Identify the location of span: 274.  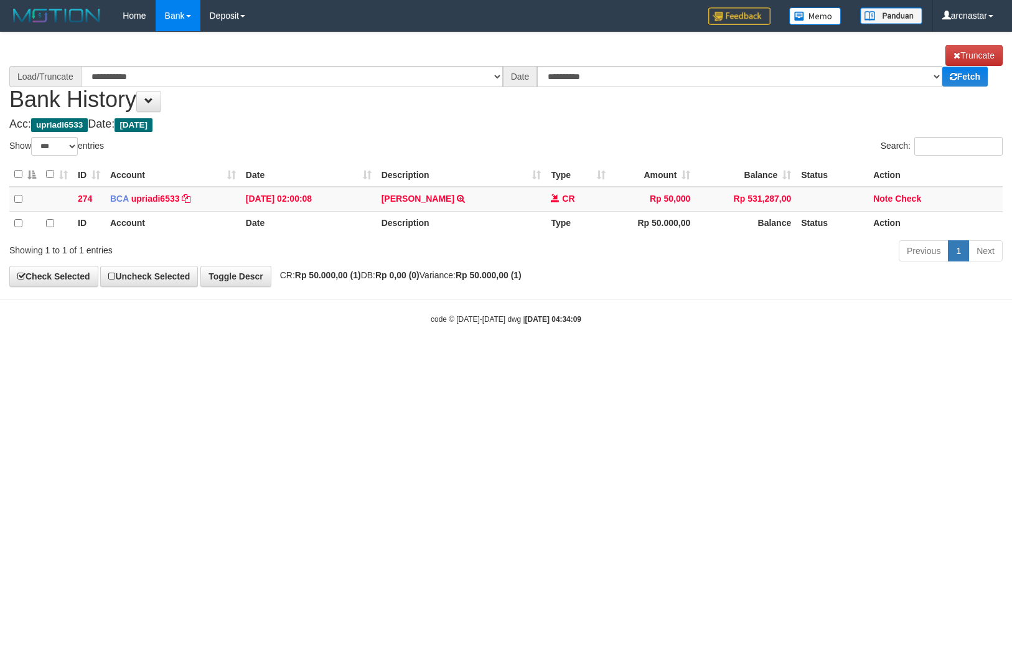
(85, 199).